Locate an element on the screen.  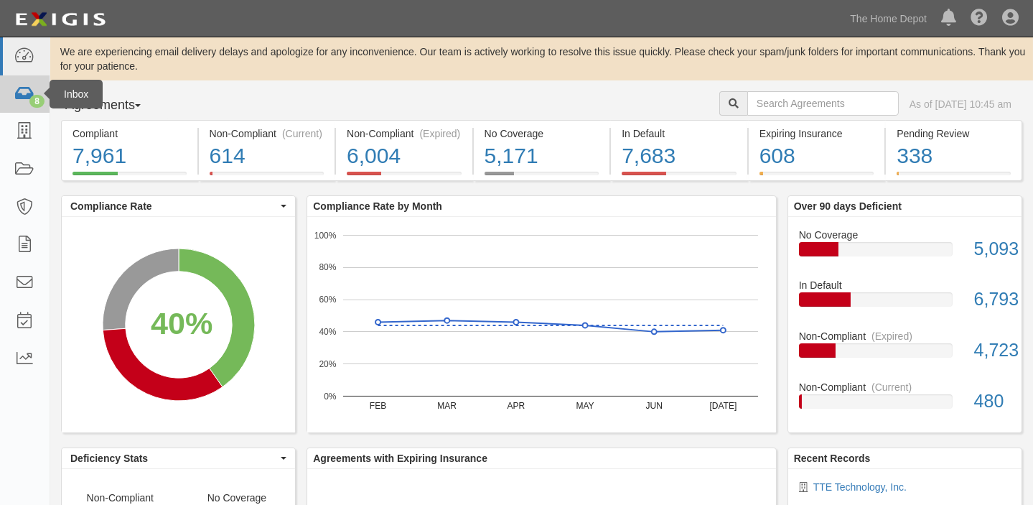
text: MAY is located at coordinates (585, 406).